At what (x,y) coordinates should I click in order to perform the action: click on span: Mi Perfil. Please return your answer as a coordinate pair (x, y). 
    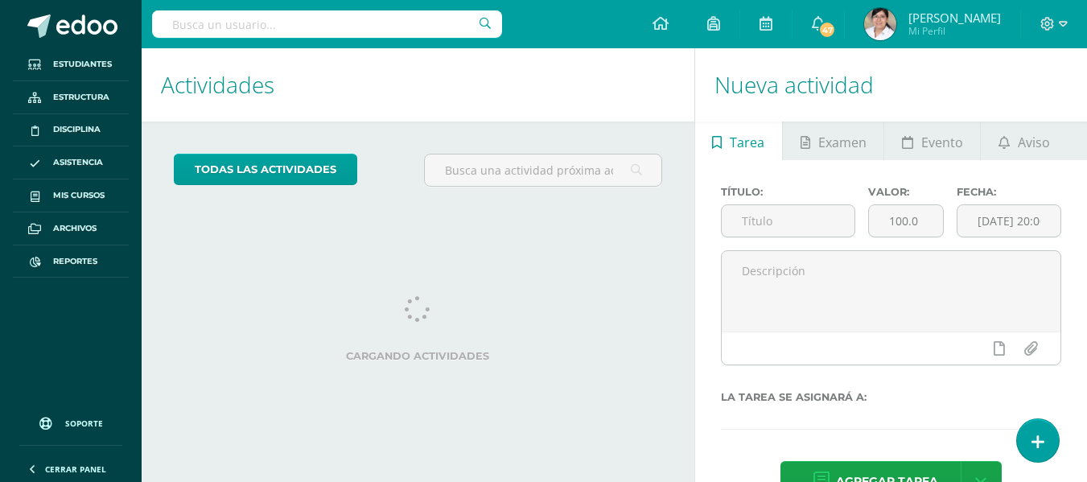
    Looking at the image, I should click on (954, 31).